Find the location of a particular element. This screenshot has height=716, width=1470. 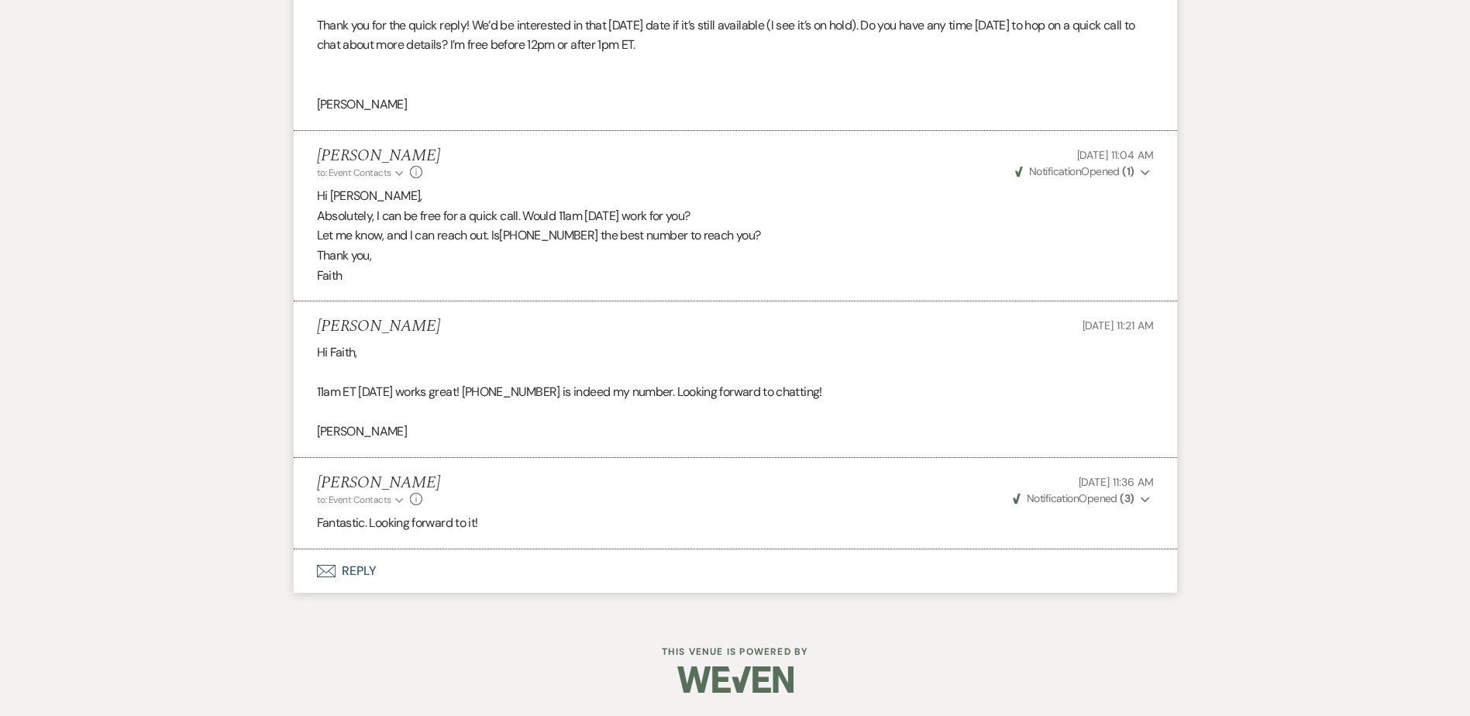

span: Thank you, is located at coordinates (344, 255).